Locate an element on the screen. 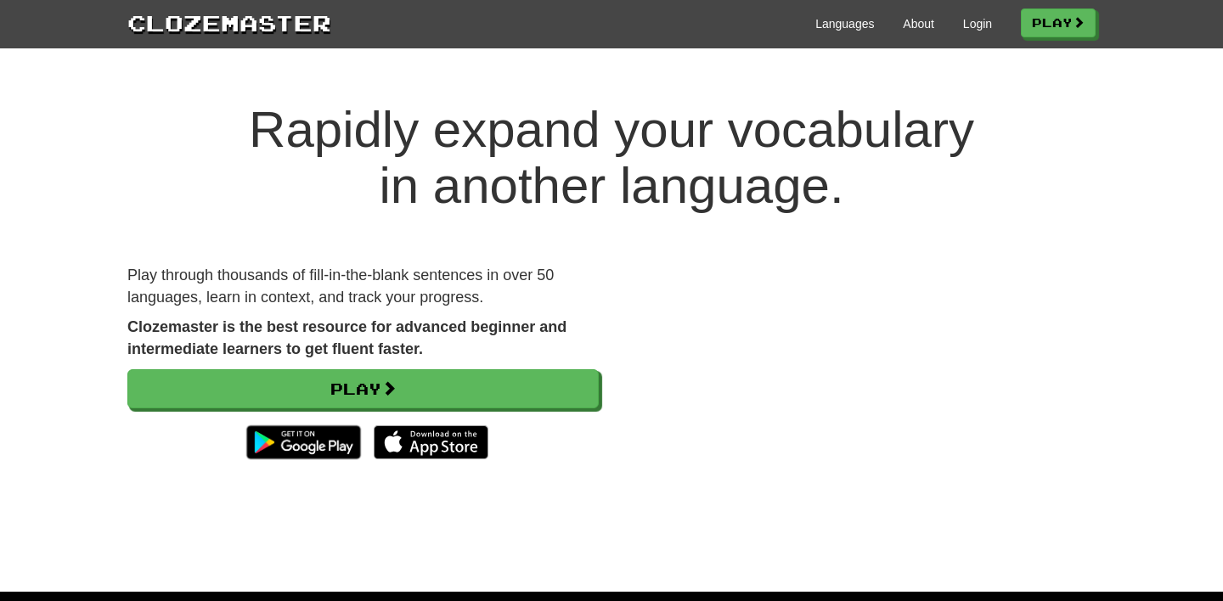 This screenshot has width=1223, height=601. a: Login is located at coordinates (977, 24).